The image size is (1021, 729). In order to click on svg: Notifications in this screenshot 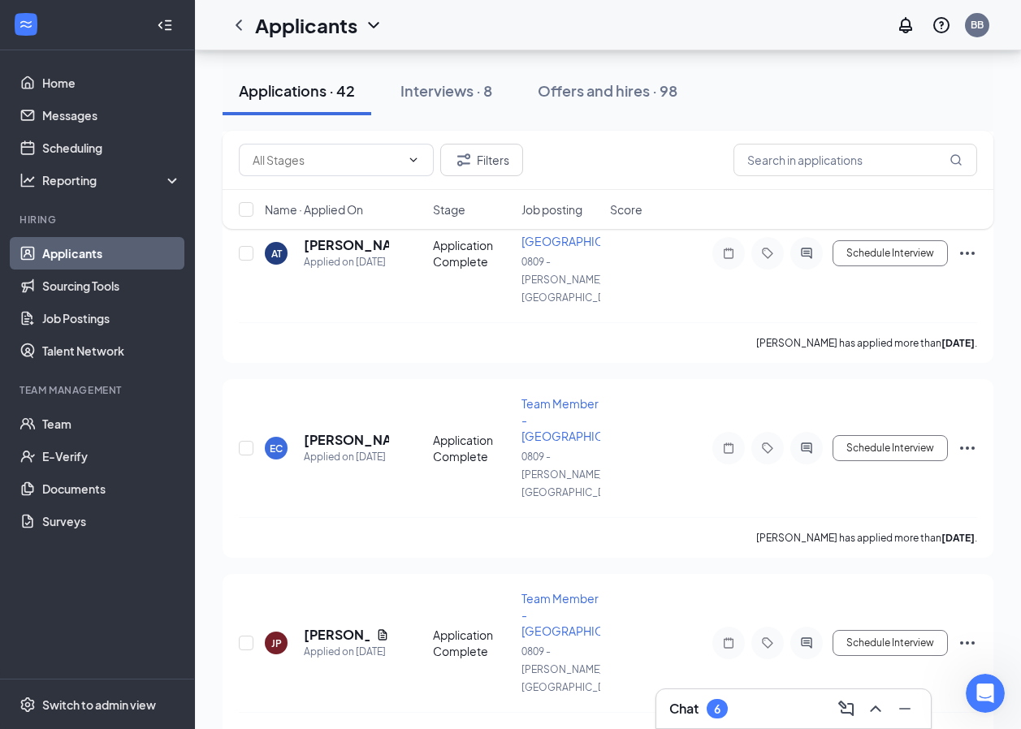, I will do `click(905, 25)`.